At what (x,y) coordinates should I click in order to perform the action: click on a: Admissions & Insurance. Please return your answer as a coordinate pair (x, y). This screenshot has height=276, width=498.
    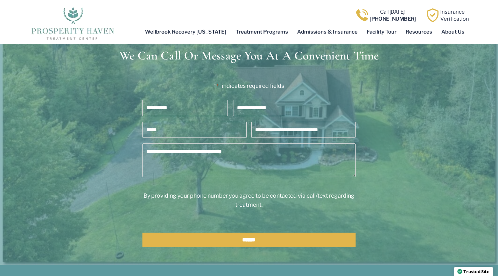
    Looking at the image, I should click on (327, 32).